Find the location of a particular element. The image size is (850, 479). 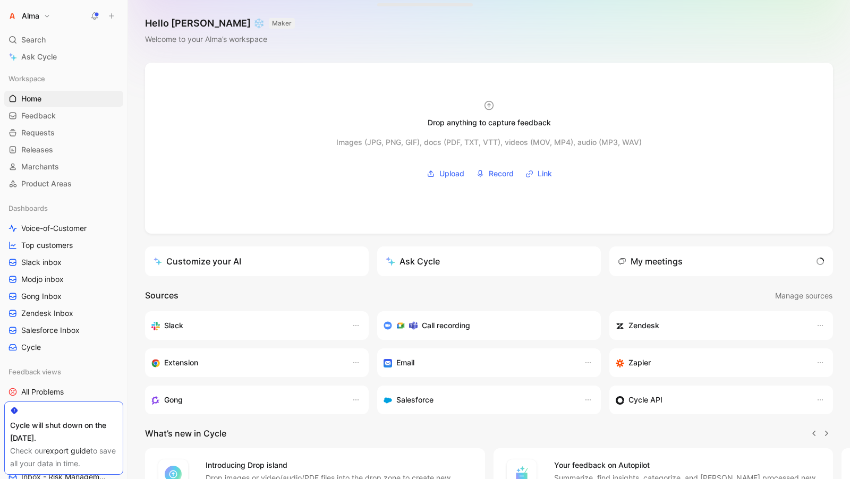

span: Dashboards is located at coordinates (28, 208).